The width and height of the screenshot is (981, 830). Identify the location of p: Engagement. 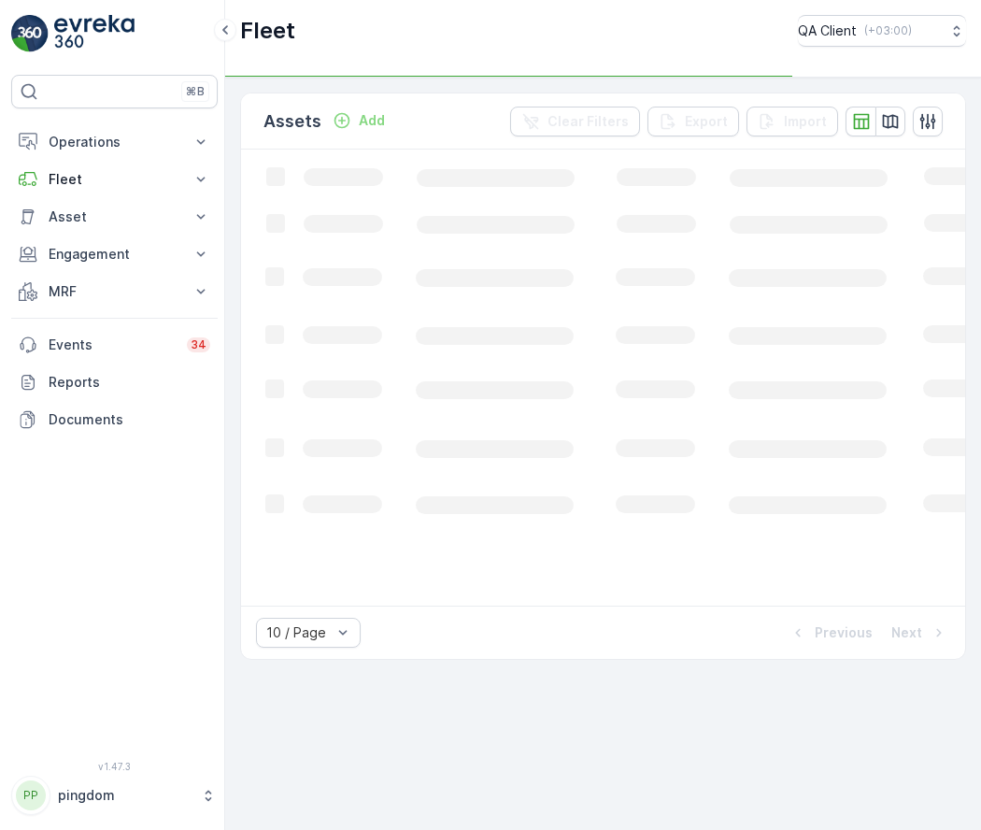
(114, 254).